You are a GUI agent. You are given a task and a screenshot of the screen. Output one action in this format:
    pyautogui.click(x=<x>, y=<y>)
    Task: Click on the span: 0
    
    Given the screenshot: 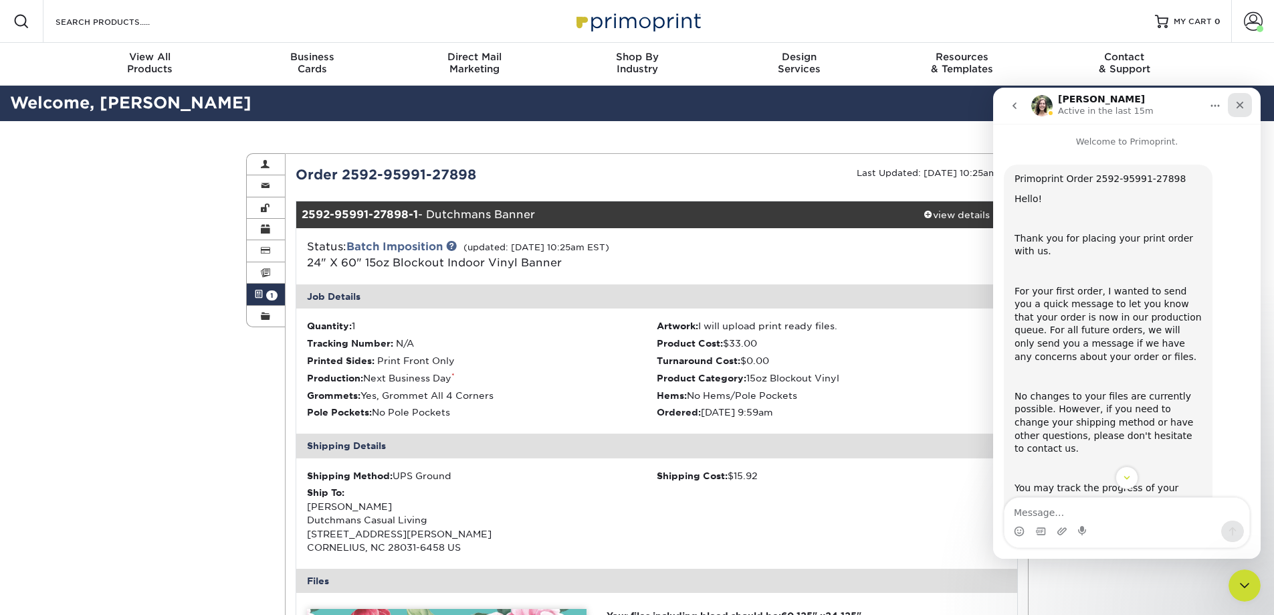 What is the action you would take?
    pyautogui.click(x=1217, y=21)
    